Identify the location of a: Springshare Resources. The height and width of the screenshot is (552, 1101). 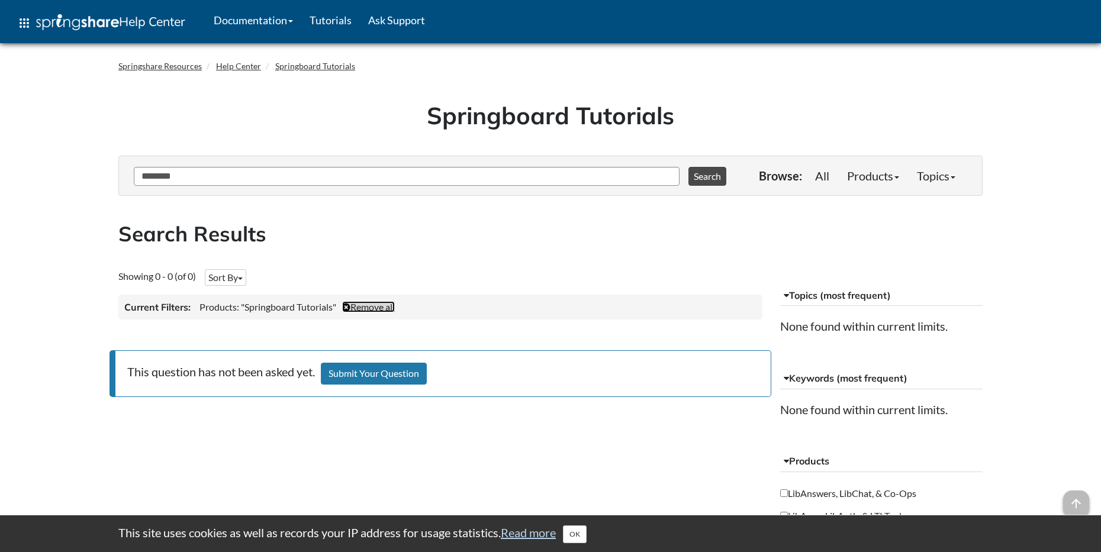
(160, 66).